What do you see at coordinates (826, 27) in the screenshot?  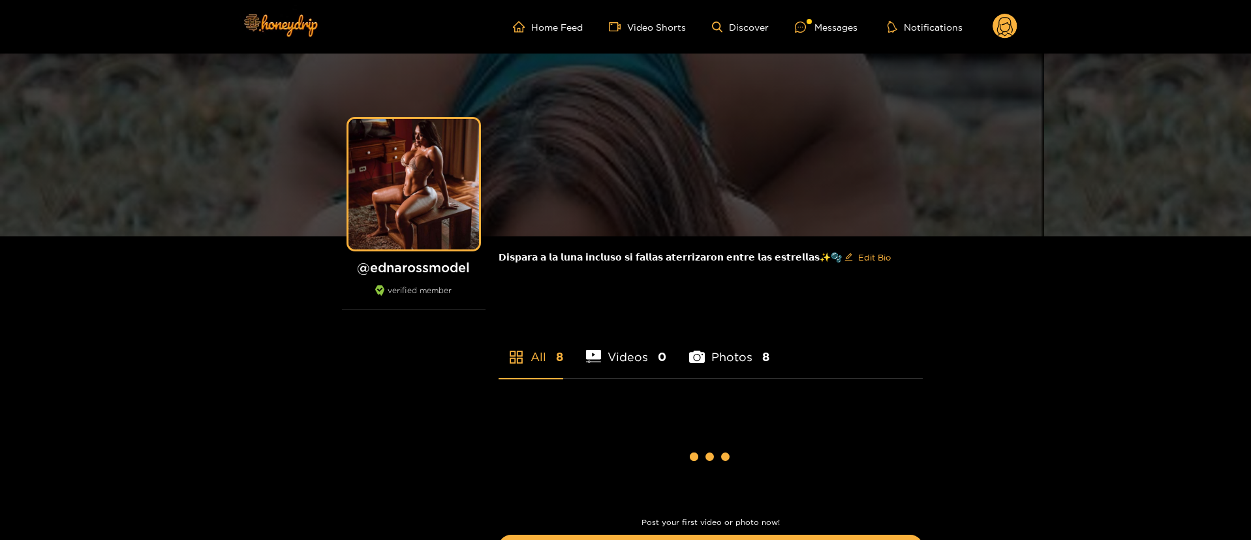 I see `div: Messages` at bounding box center [826, 27].